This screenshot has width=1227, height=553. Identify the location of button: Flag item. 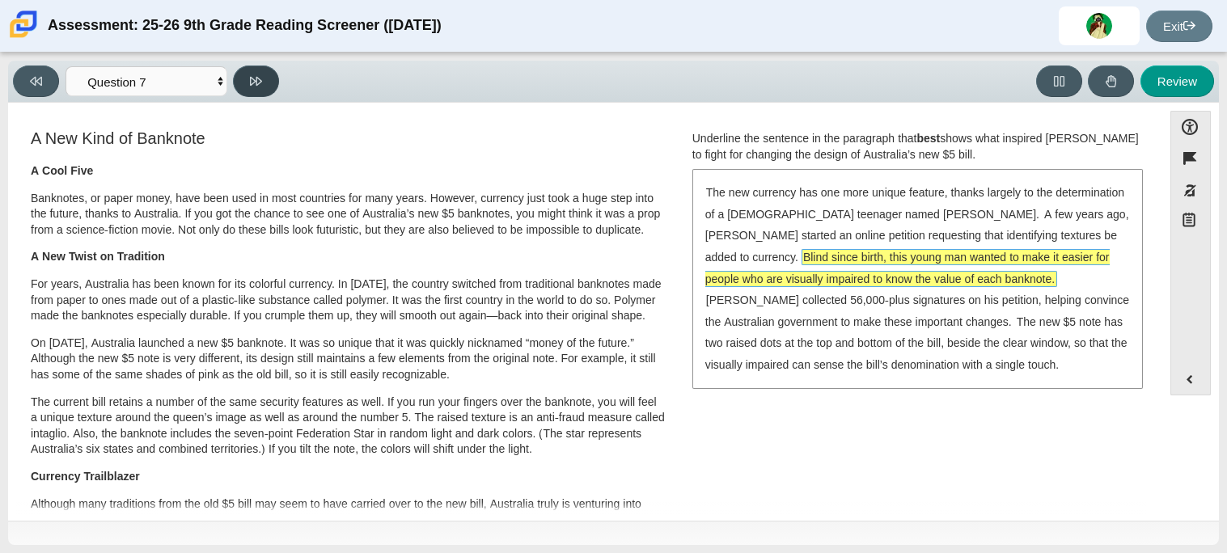
(1190, 158).